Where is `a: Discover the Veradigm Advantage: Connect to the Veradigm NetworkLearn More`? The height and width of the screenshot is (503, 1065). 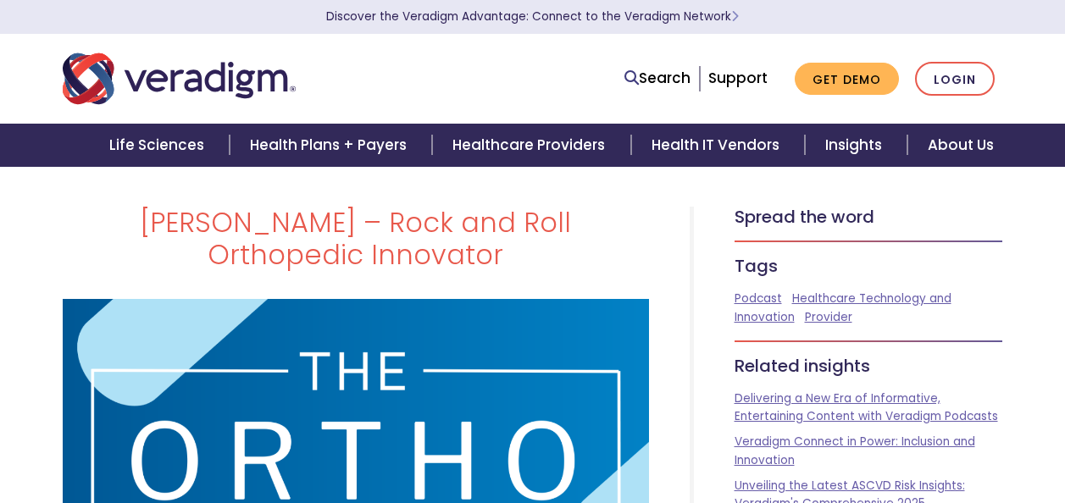
a: Discover the Veradigm Advantage: Connect to the Veradigm NetworkLearn More is located at coordinates (532, 16).